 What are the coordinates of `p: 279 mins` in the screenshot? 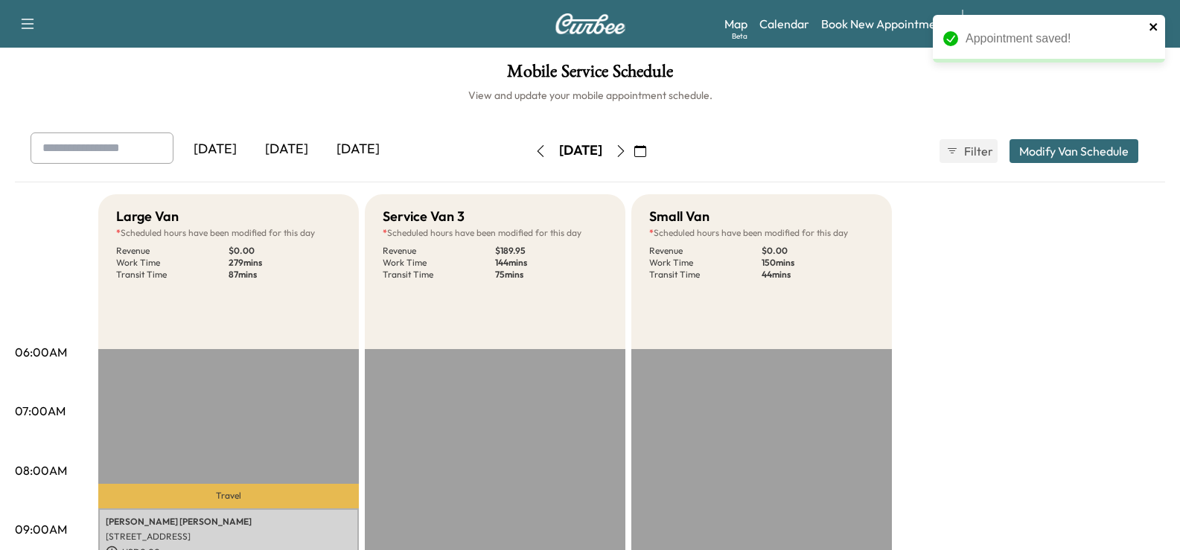 It's located at (284, 263).